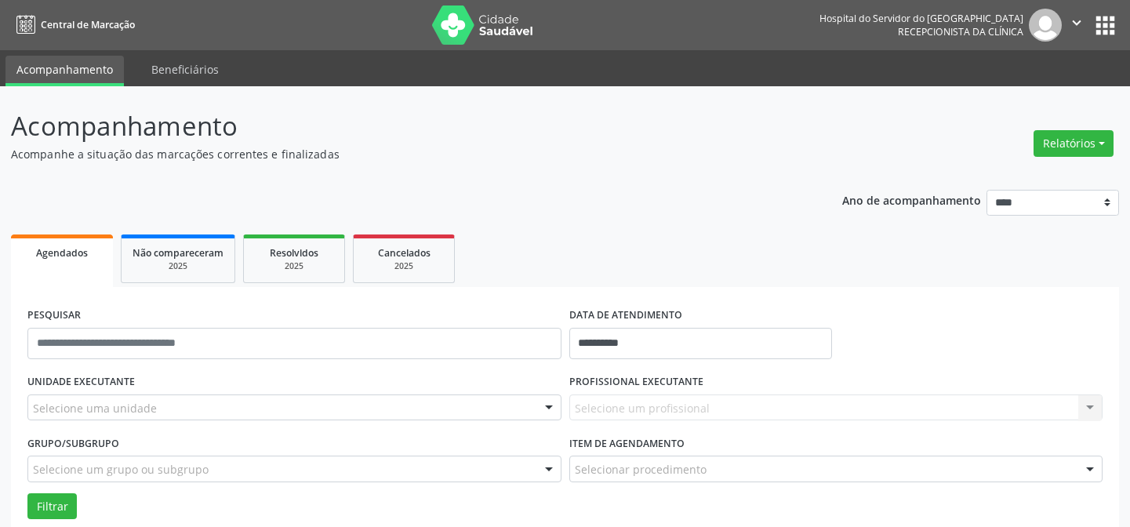  I want to click on span: Recepcionista da clínica, so click(960, 31).